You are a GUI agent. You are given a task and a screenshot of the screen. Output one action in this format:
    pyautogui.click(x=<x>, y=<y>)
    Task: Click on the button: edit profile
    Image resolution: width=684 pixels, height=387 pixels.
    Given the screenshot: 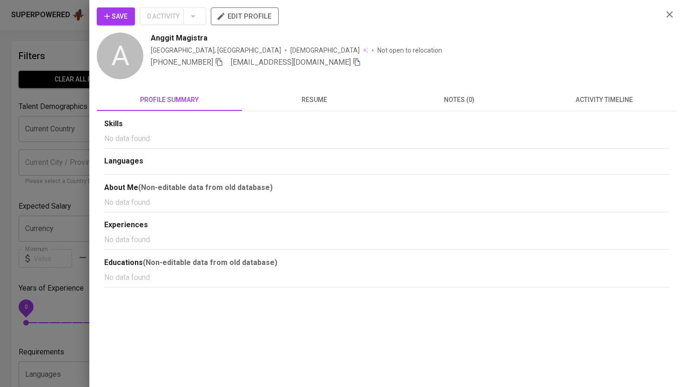 What is the action you would take?
    pyautogui.click(x=245, y=16)
    